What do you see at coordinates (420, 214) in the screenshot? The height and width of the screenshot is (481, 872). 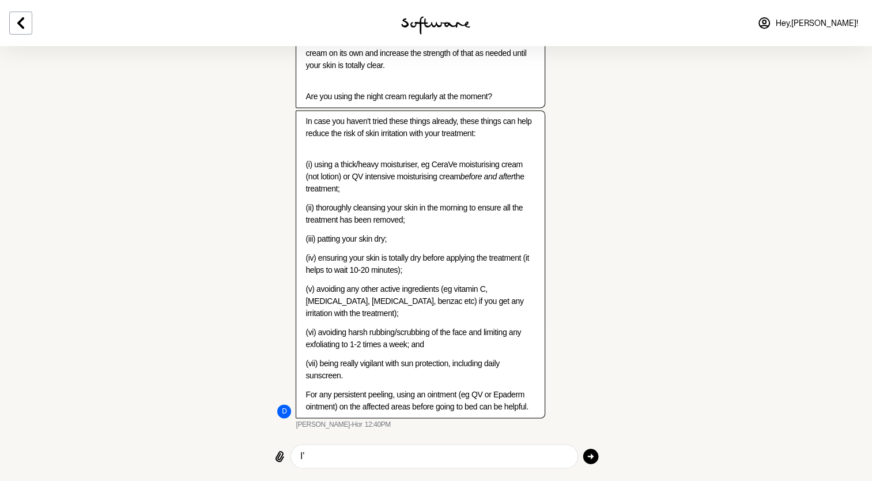 I see `p: (ii) thoroughly cleansing your skin in the morning to ensure all the treatment has been removed;` at bounding box center [420, 214].